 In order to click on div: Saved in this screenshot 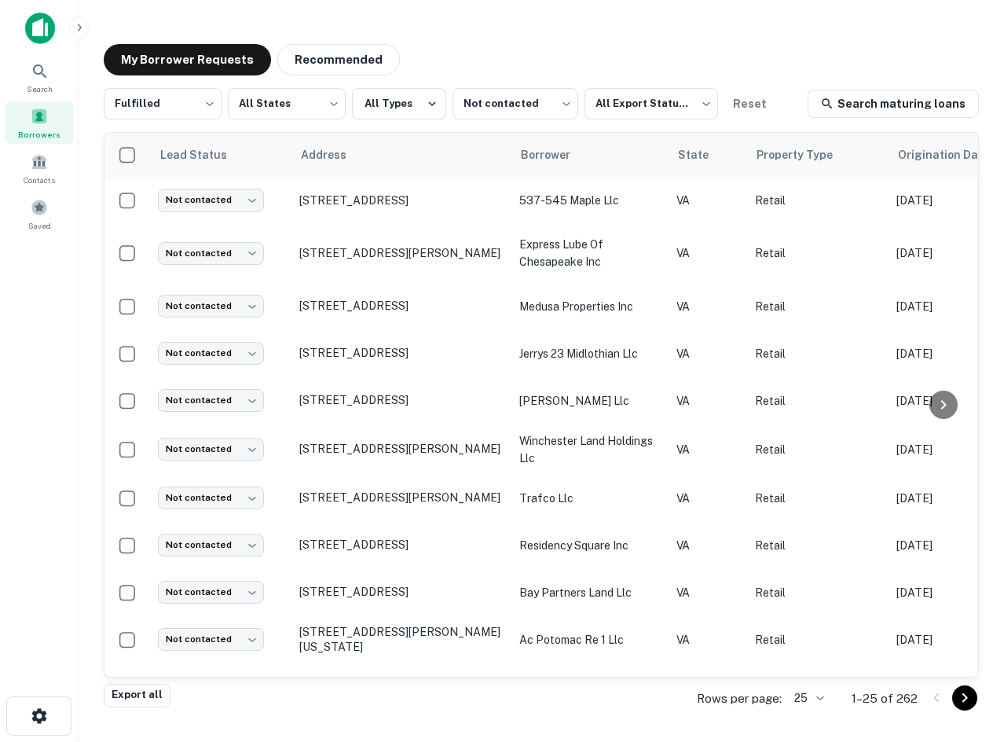, I will do `click(39, 214)`.